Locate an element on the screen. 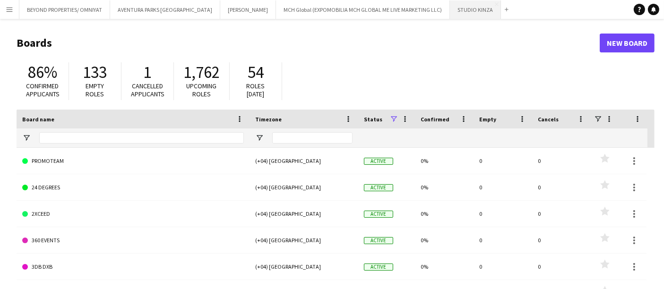 This screenshot has height=289, width=664. button: STUDIO KINZA is located at coordinates (475, 9).